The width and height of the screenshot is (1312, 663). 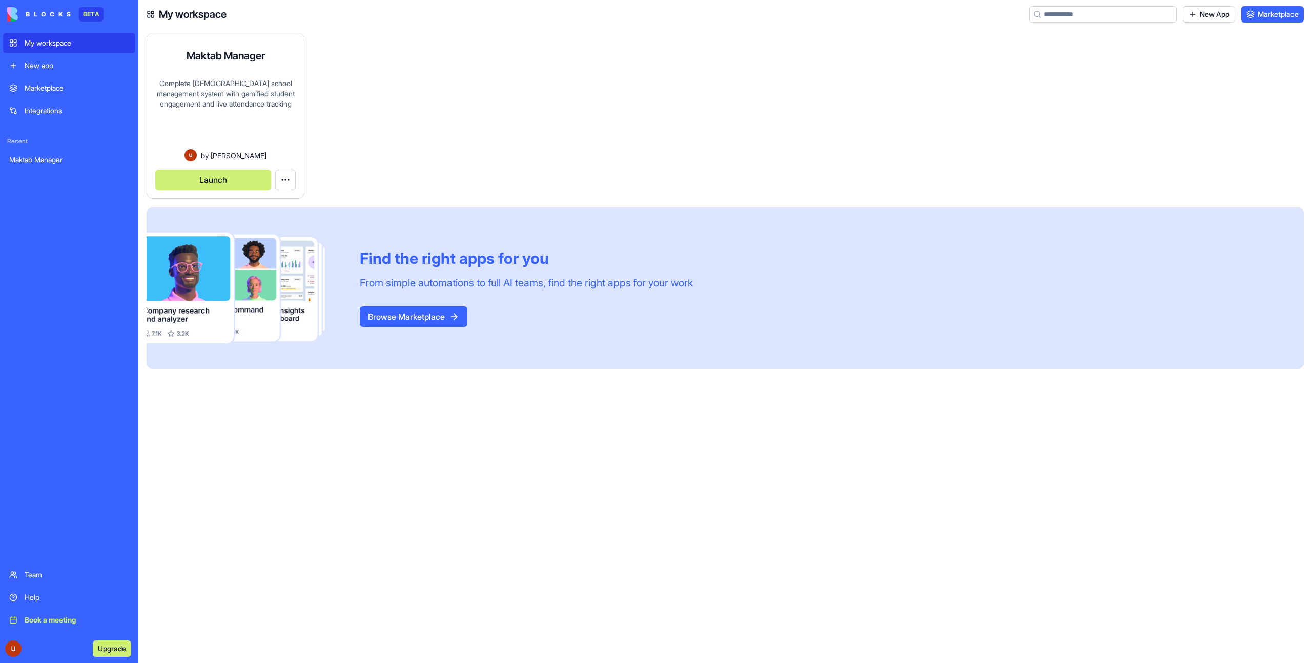 I want to click on div: Maktab Manager, so click(x=69, y=160).